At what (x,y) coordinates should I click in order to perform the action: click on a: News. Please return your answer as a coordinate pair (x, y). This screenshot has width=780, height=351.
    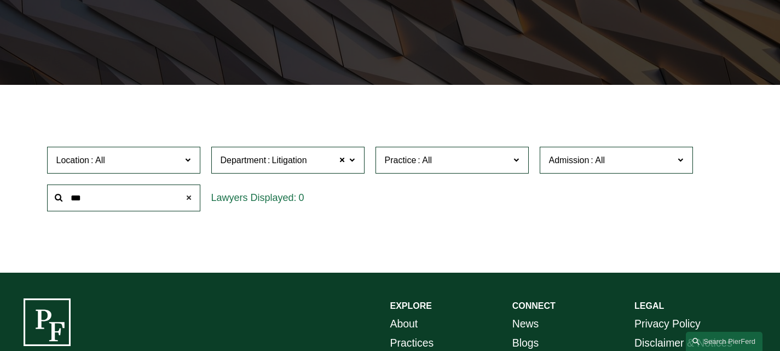
    Looking at the image, I should click on (525, 323).